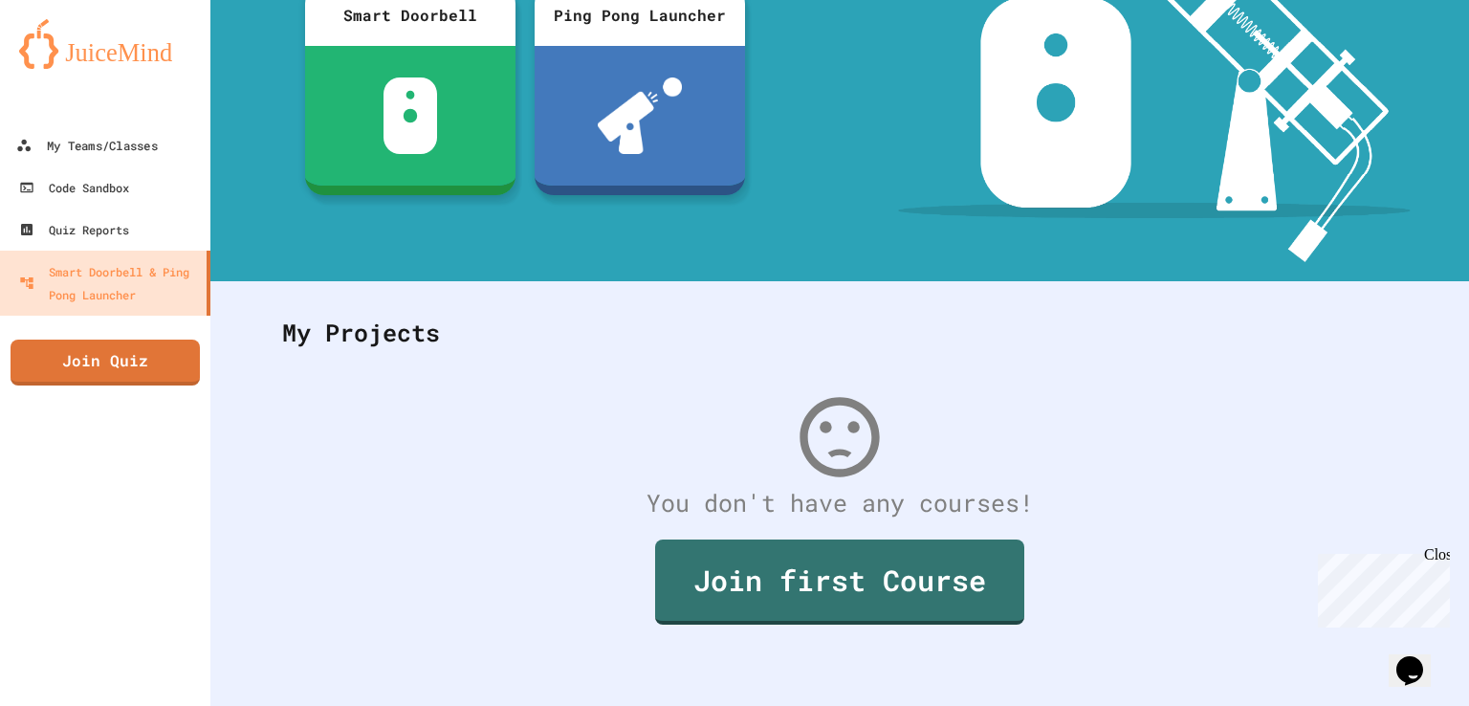 This screenshot has width=1469, height=706. What do you see at coordinates (839, 503) in the screenshot?
I see `div: You don't have any courses!` at bounding box center [839, 503].